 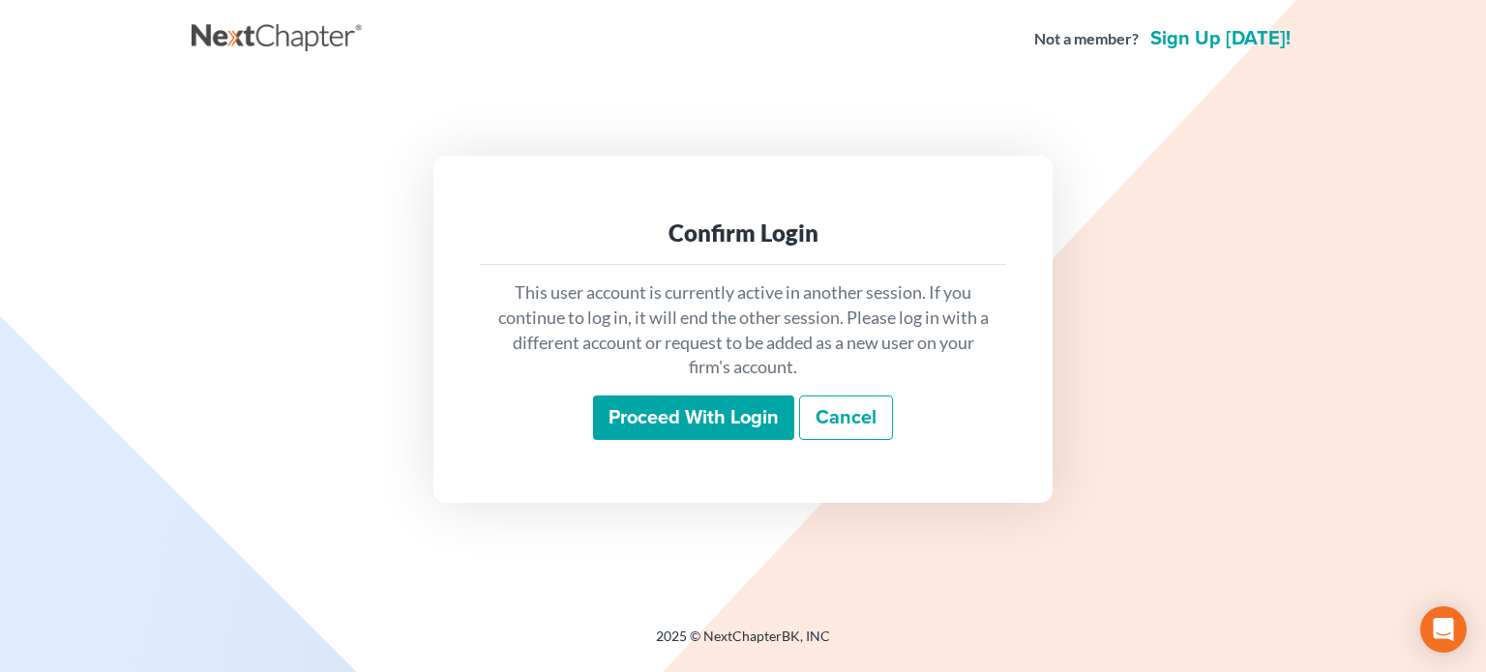 What do you see at coordinates (694, 418) in the screenshot?
I see `input: Proceed with login` at bounding box center [694, 418].